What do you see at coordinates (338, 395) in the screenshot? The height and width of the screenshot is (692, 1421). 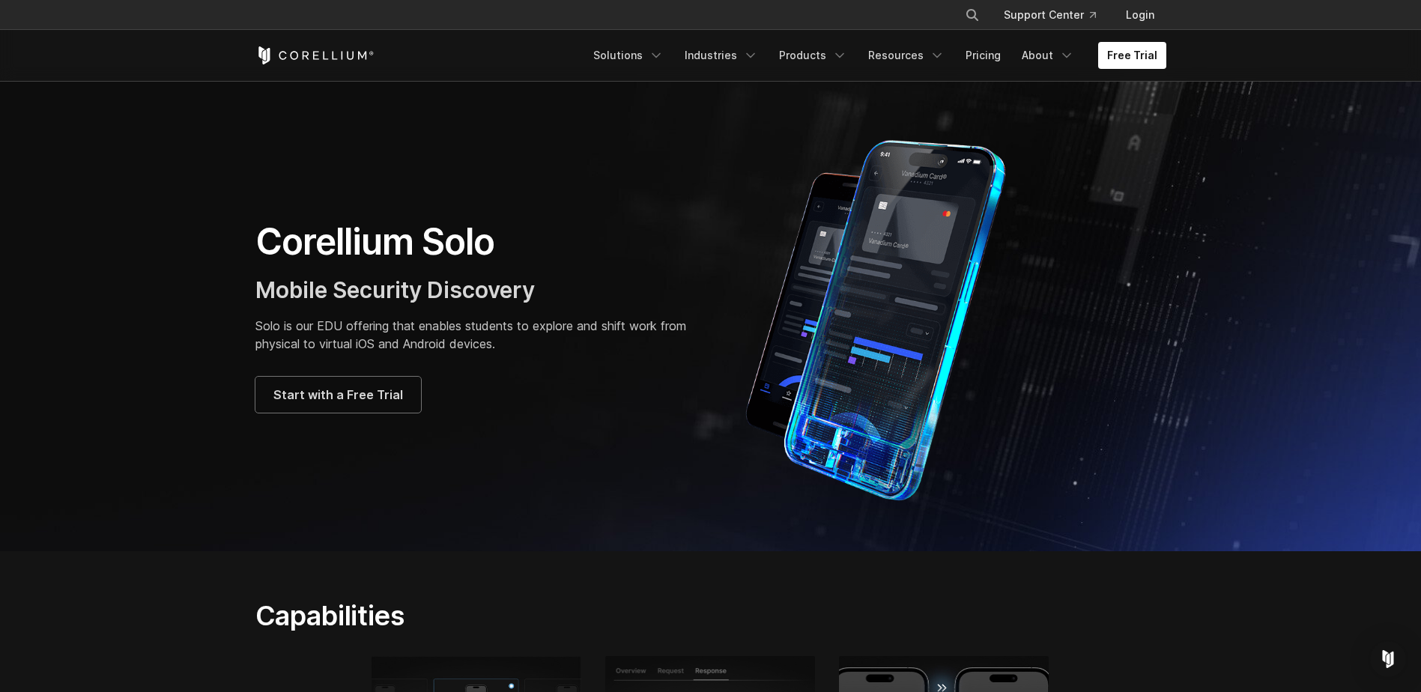 I see `a: Start with a Free Trial` at bounding box center [338, 395].